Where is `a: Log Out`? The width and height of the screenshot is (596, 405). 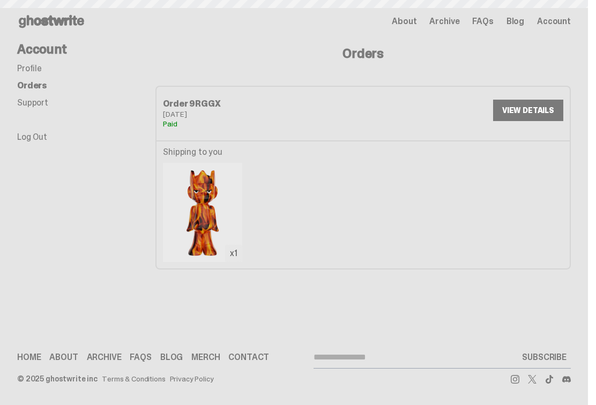
a: Log Out is located at coordinates (32, 137).